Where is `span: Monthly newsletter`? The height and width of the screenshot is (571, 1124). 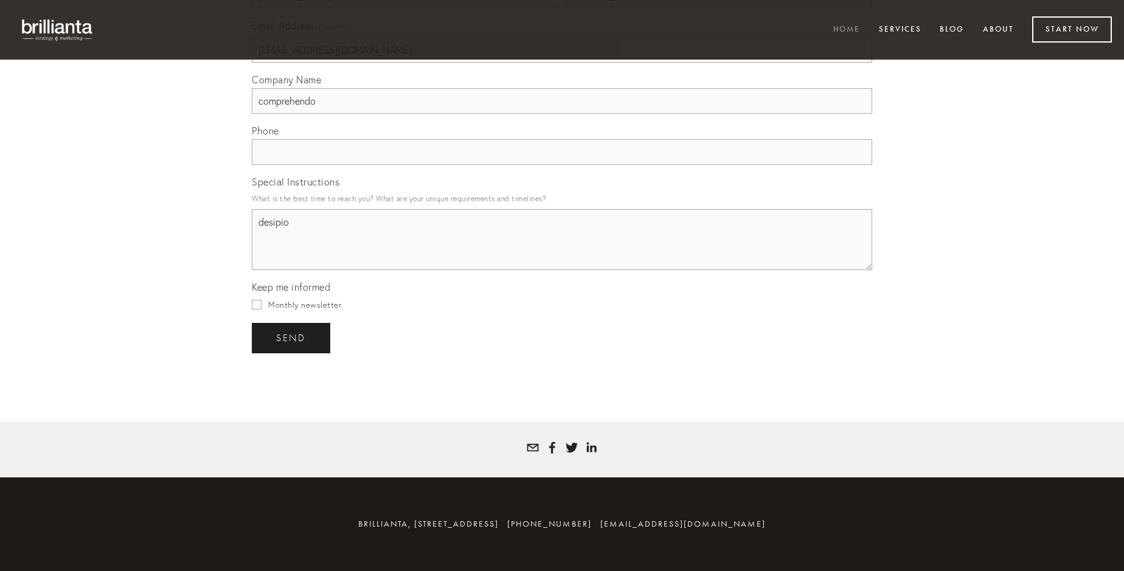
span: Monthly newsletter is located at coordinates (305, 305).